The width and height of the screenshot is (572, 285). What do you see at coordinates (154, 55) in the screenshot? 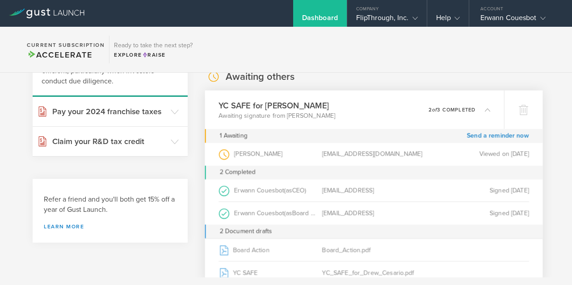
I see `span: Raise` at bounding box center [154, 55].